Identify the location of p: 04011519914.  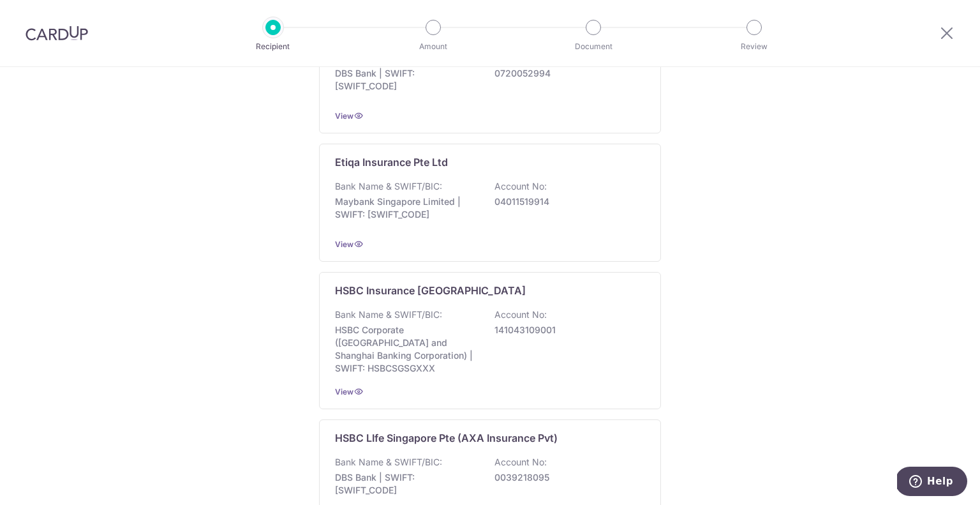
(566, 202).